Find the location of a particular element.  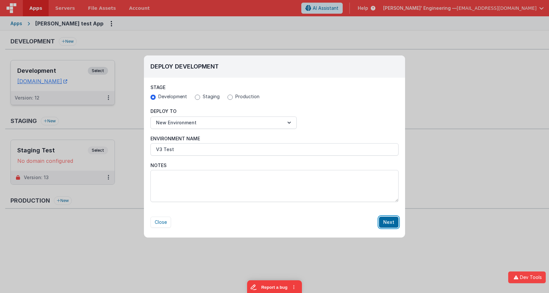

button: New Environment is located at coordinates (224, 123).